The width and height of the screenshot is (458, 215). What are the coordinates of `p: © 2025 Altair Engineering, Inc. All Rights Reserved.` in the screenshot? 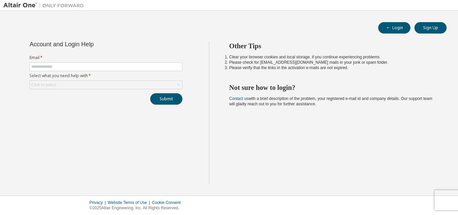 It's located at (137, 208).